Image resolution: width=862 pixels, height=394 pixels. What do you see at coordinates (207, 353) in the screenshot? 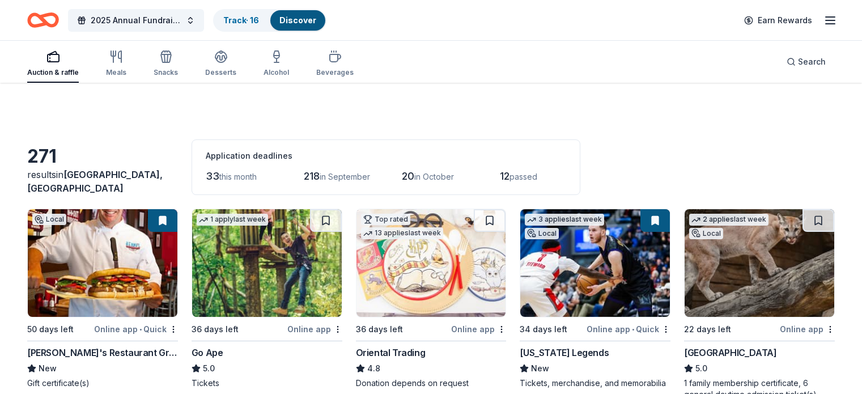
I see `div: Go Ape` at bounding box center [207, 353].